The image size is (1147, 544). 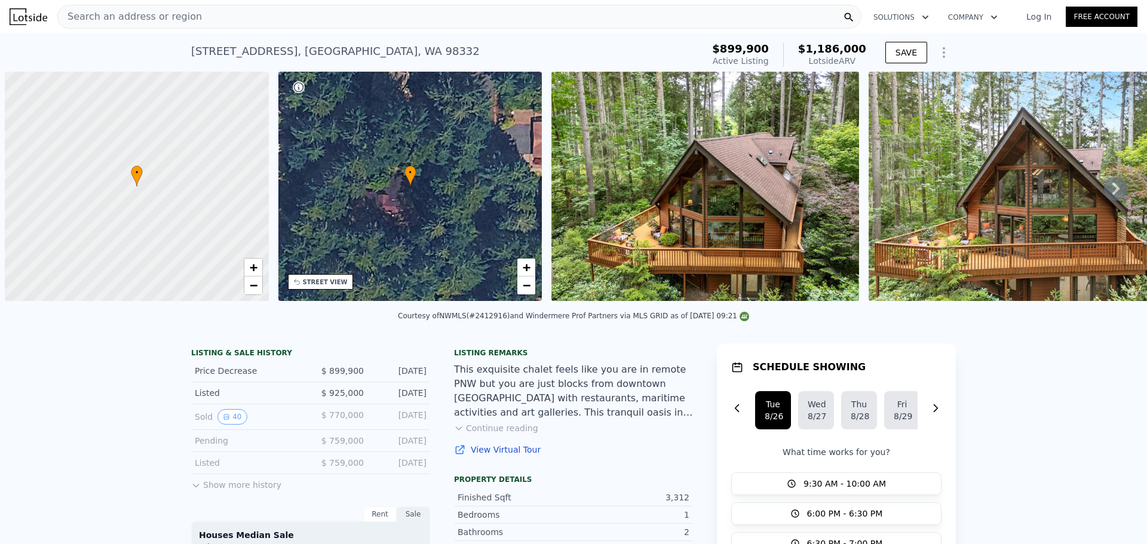 I want to click on div: Lotside ARV, so click(x=832, y=61).